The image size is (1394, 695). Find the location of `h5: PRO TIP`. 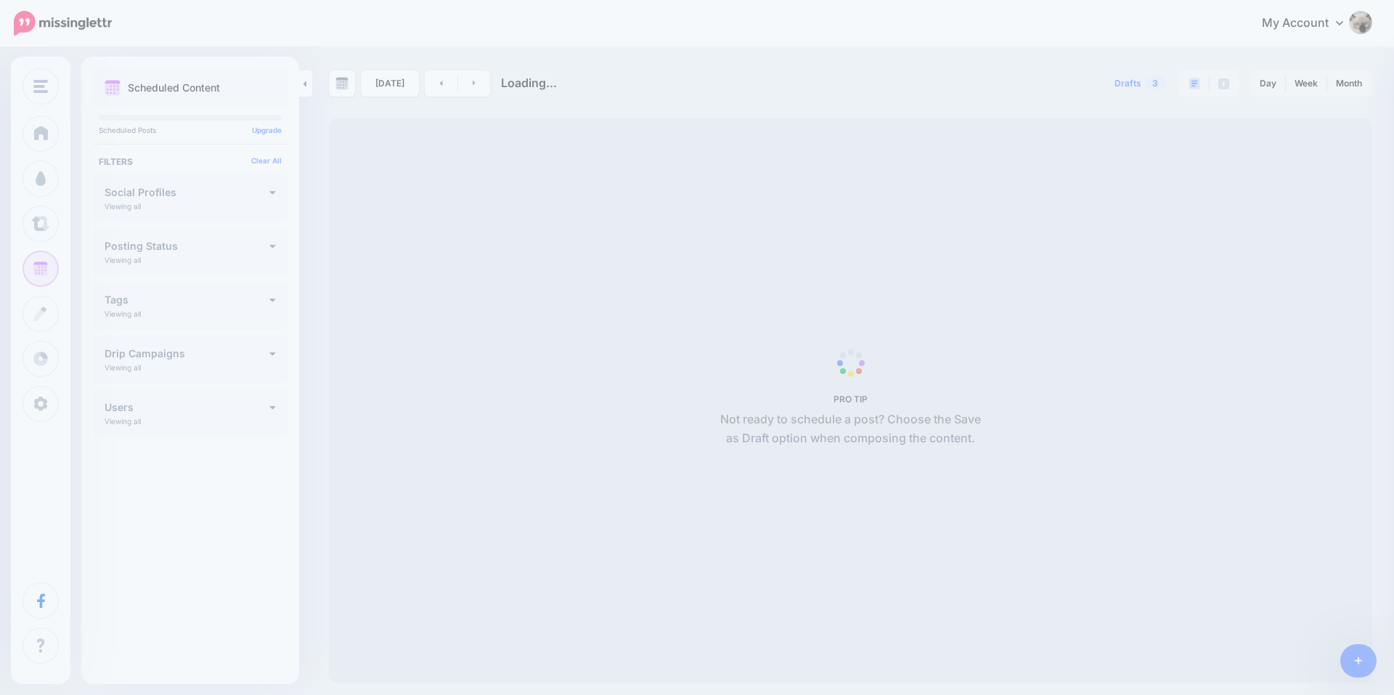

h5: PRO TIP is located at coordinates (850, 399).